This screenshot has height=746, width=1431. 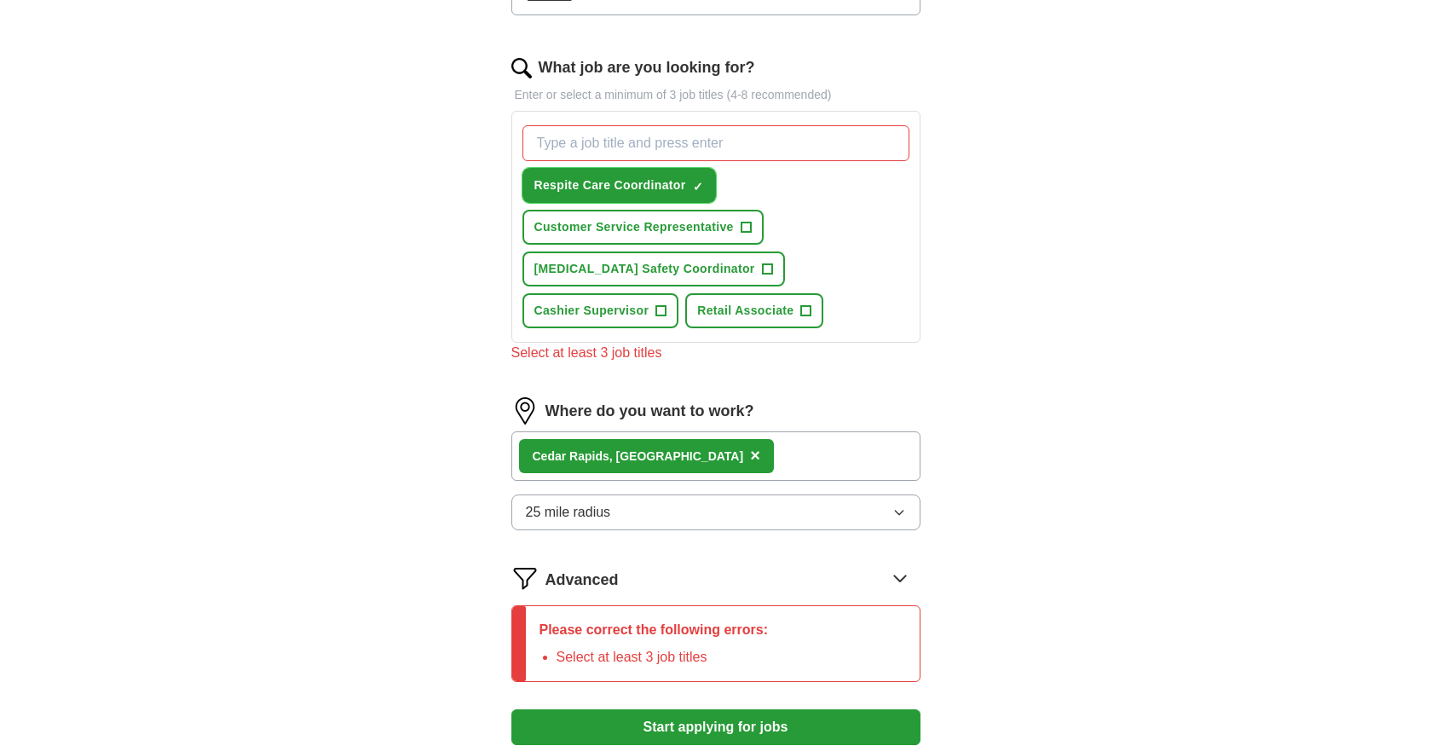 What do you see at coordinates (643, 227) in the screenshot?
I see `button: Customer Service Representative` at bounding box center [643, 227].